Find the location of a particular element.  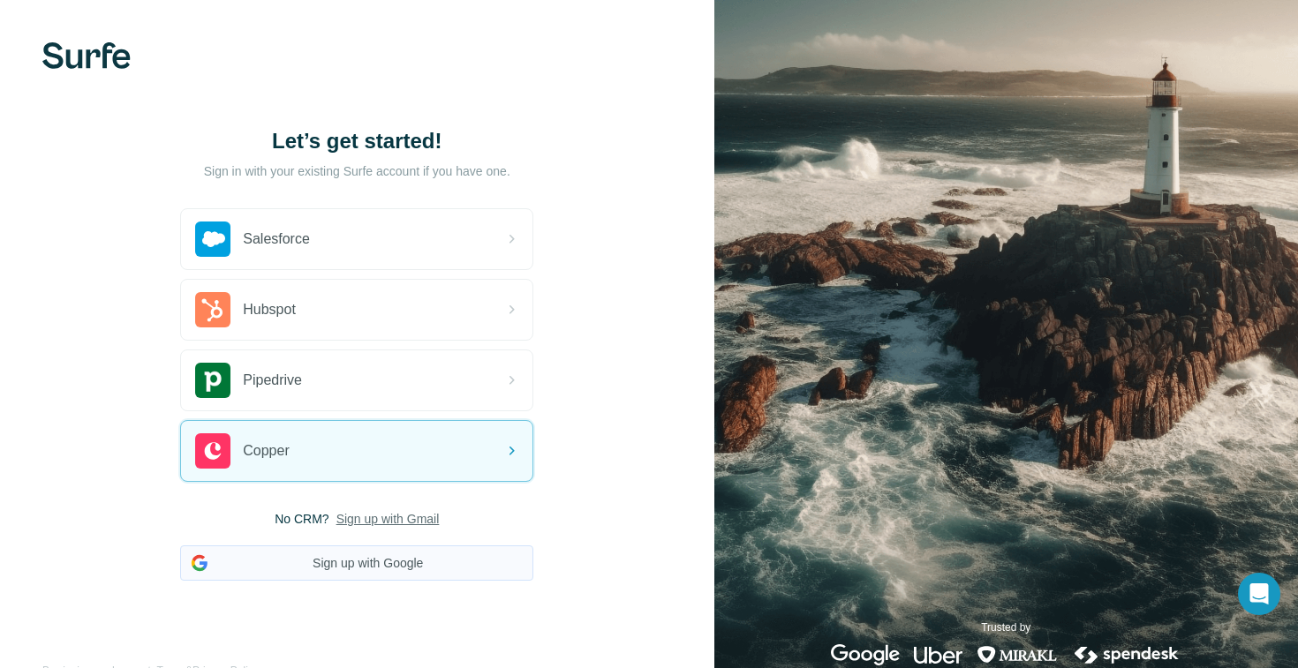

img: mirakl's logo is located at coordinates (1017, 655).